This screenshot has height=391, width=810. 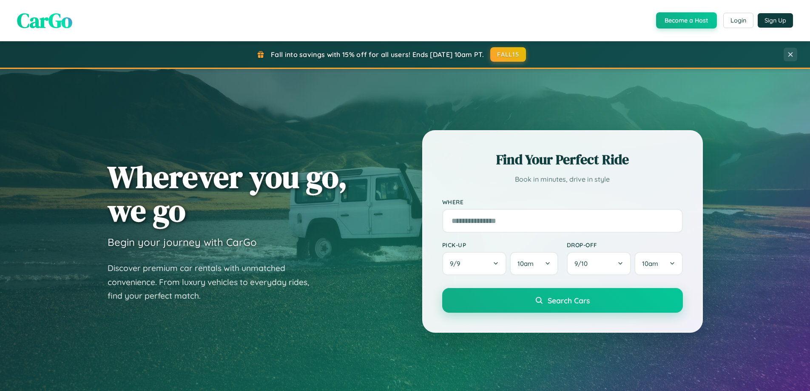 I want to click on h1: Wherever you go, we go, so click(x=227, y=193).